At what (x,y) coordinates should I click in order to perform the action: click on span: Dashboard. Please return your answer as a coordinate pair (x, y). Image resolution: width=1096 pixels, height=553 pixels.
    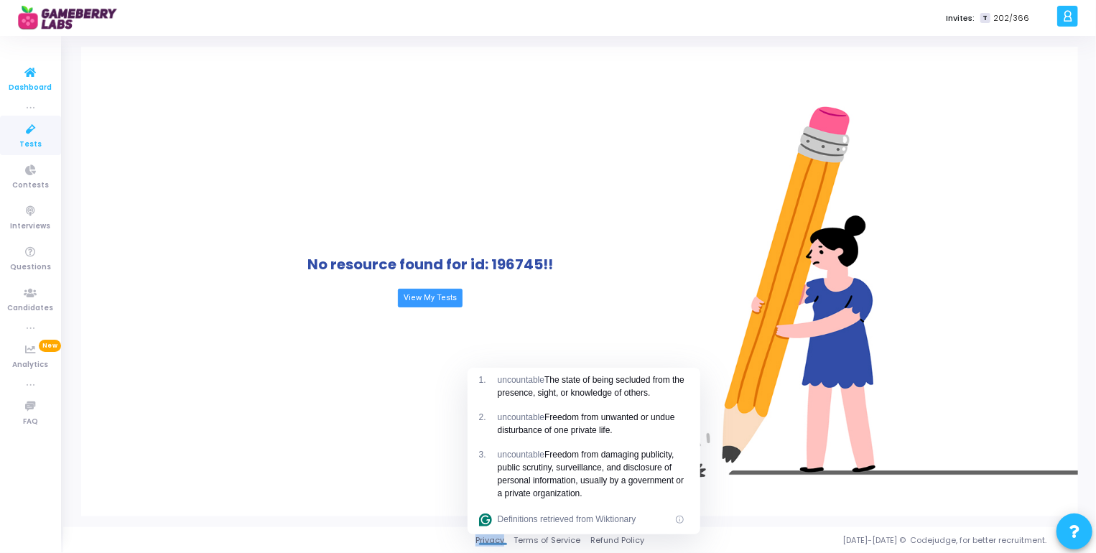
    Looking at the image, I should click on (31, 88).